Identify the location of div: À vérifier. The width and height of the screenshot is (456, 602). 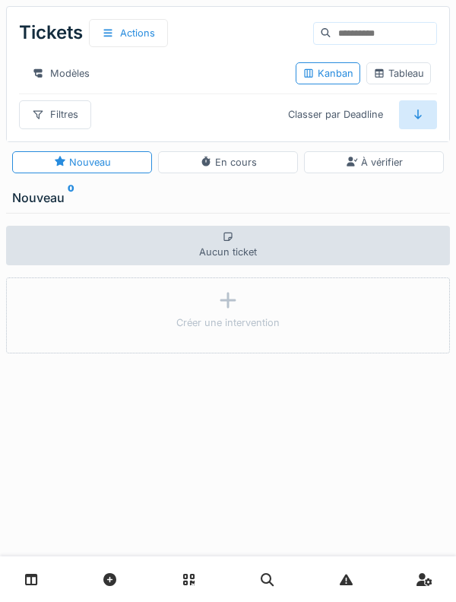
(374, 162).